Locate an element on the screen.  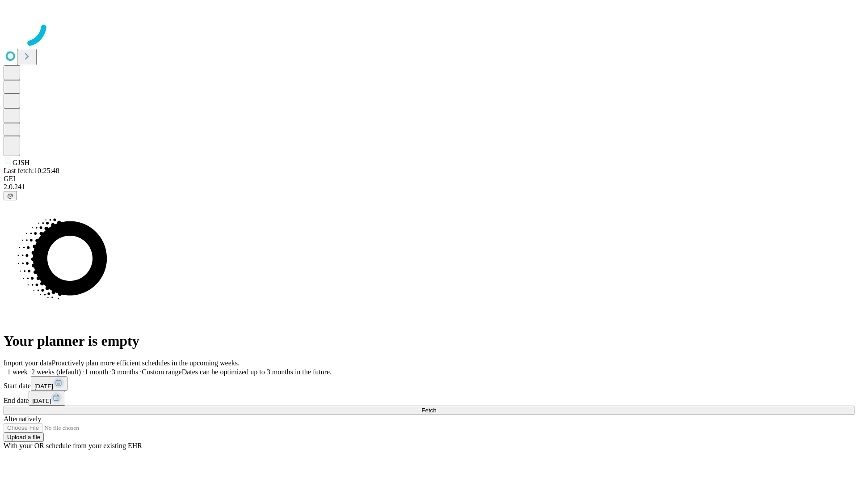
span: 3 months is located at coordinates (125, 371).